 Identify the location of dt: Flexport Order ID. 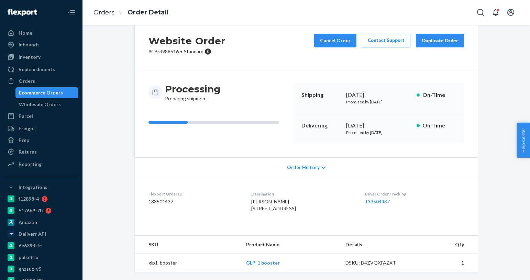
(194, 194).